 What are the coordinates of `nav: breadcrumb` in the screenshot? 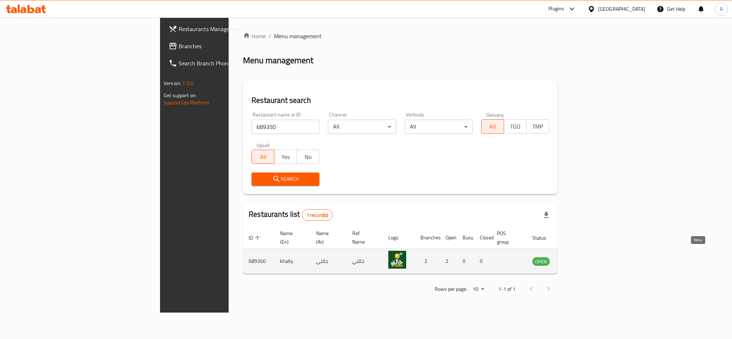 It's located at (400, 36).